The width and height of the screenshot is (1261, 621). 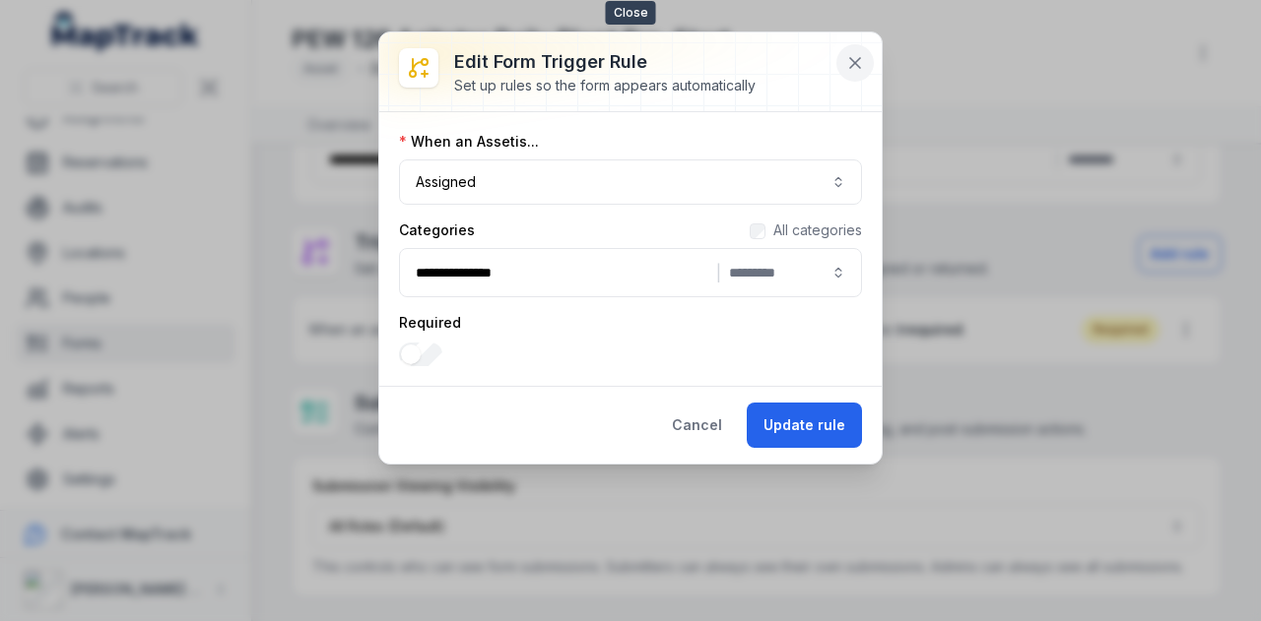 I want to click on label: When an Asset is..., so click(x=469, y=142).